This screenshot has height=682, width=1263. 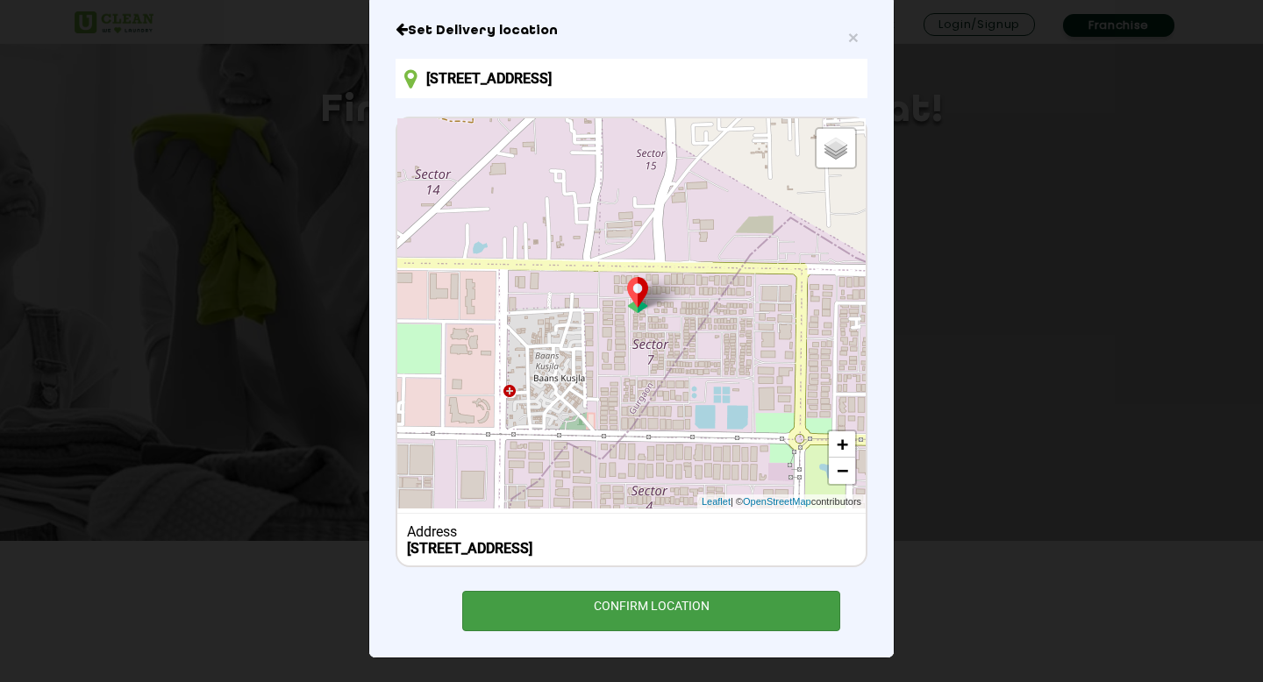 What do you see at coordinates (631, 78) in the screenshot?
I see `input: Enter location` at bounding box center [631, 78].